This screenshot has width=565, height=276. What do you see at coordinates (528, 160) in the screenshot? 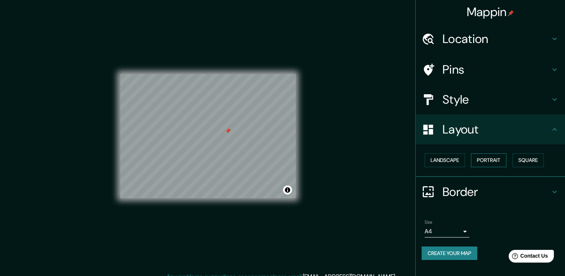
I see `button: Square` at bounding box center [528, 160].